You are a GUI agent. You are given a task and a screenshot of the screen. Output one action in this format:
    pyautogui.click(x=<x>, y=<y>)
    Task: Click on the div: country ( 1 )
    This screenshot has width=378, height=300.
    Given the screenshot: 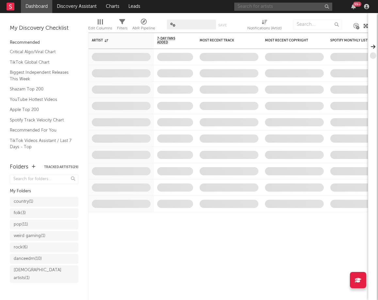 What is the action you would take?
    pyautogui.click(x=24, y=202)
    